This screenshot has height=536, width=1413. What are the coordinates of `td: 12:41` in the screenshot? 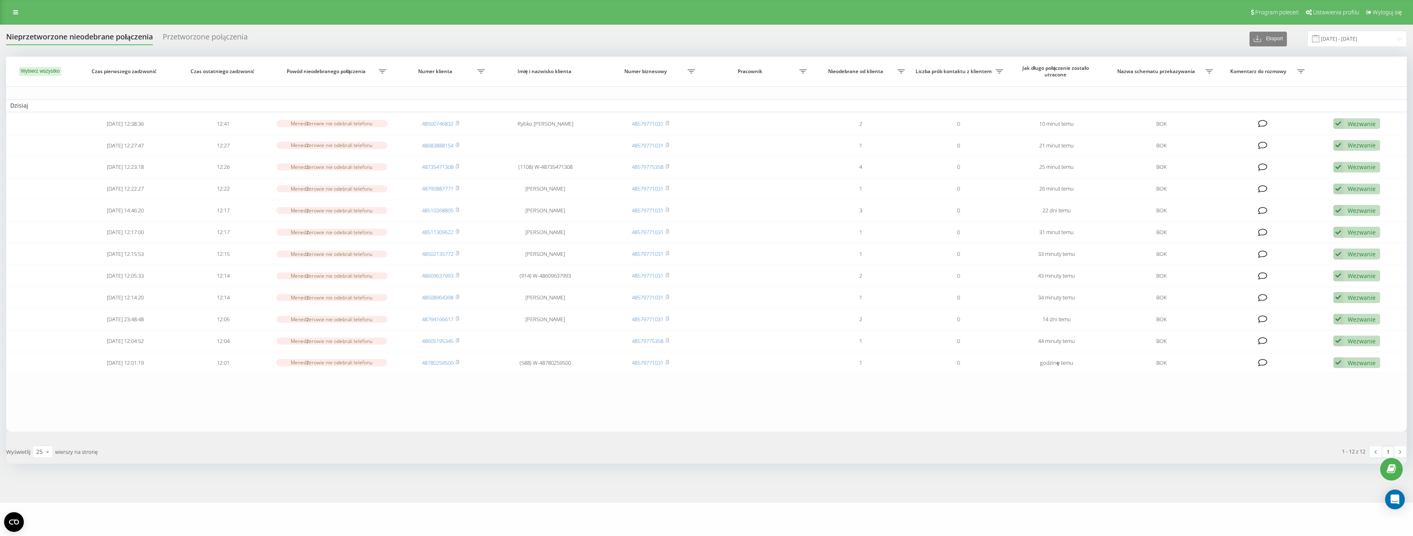 It's located at (223, 124).